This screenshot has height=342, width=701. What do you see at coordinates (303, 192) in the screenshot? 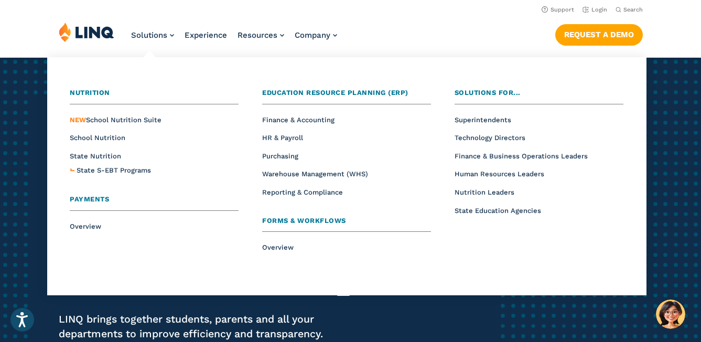
I see `a: Reporting & Compliance` at bounding box center [303, 192].